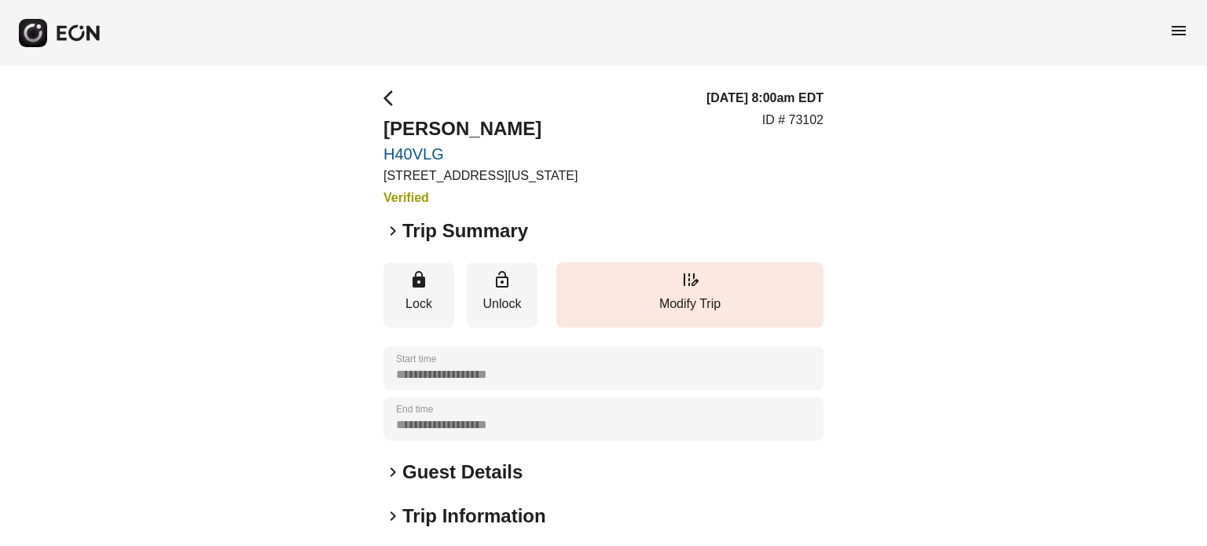 The width and height of the screenshot is (1207, 546). What do you see at coordinates (465, 231) in the screenshot?
I see `h2: Trip Summary` at bounding box center [465, 231].